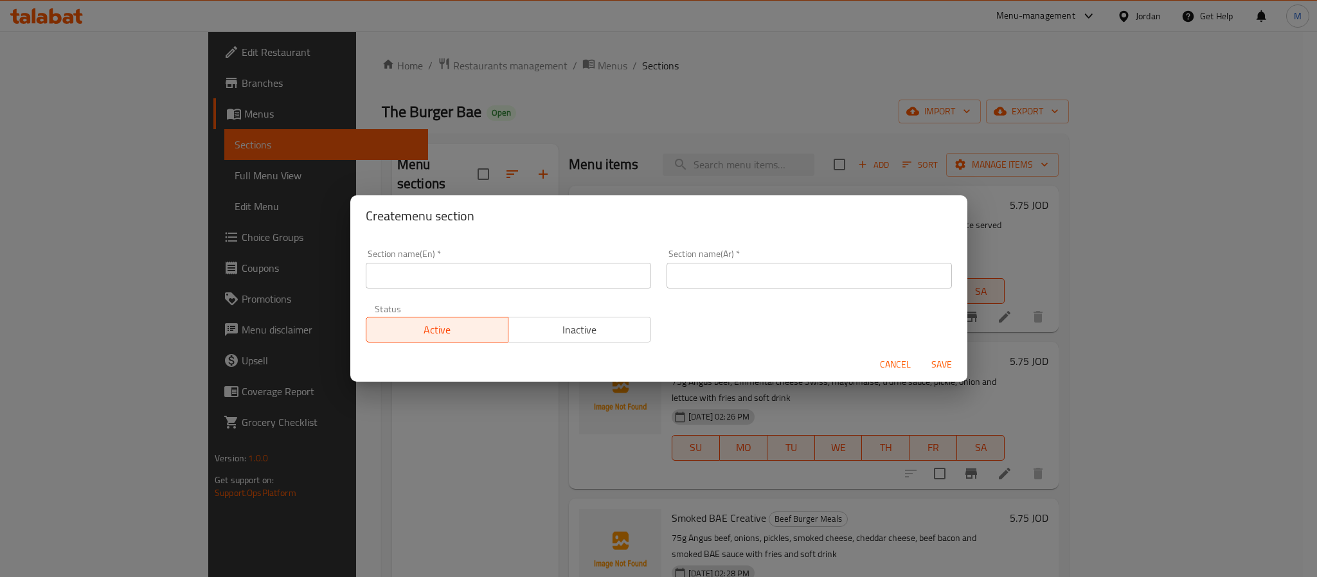  Describe the element at coordinates (659, 216) in the screenshot. I see `h2: Create menu section` at that location.